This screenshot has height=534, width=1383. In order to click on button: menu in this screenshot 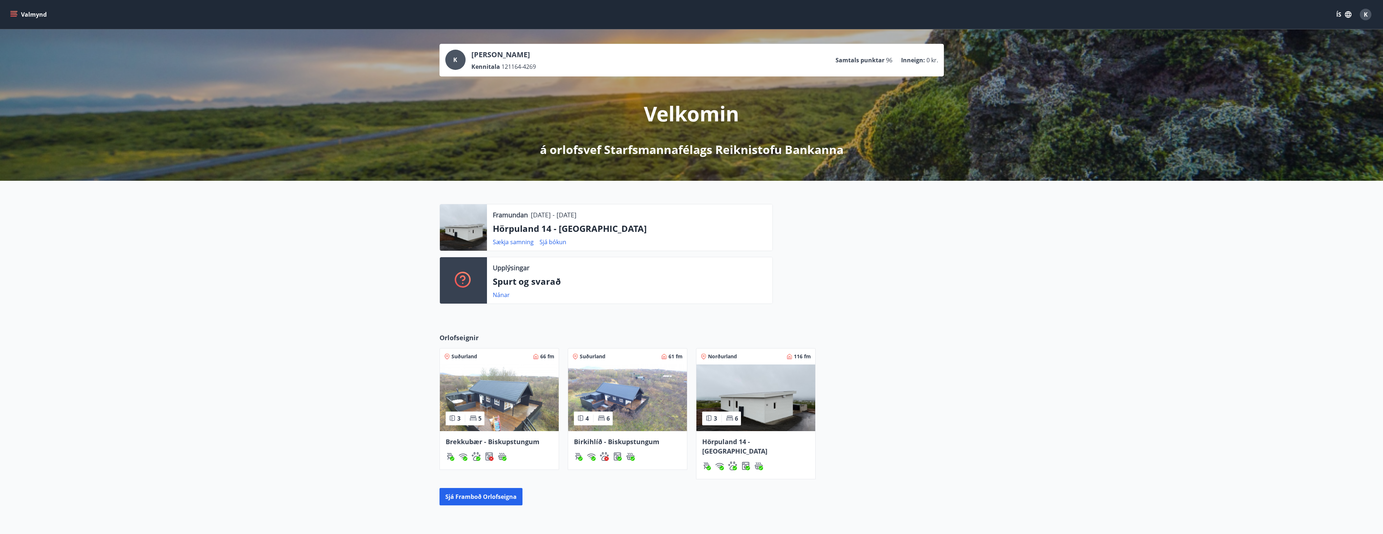, I will do `click(29, 14)`.